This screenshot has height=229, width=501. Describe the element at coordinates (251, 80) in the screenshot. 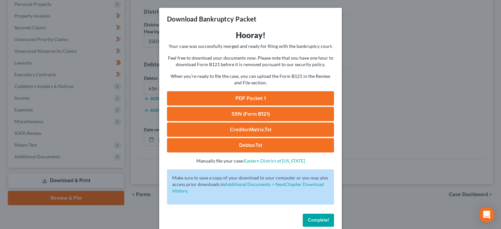

I see `p: When you're ready to file the case, you can upload the Form B121 in the Review and File section.` at that location.